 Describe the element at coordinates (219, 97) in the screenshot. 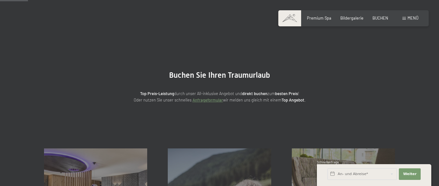

I see `p: durch unser All-inklusive Angebot und zum ! Oder nutzen Sie unser schnelles wir melden uns gleich...` at that location.